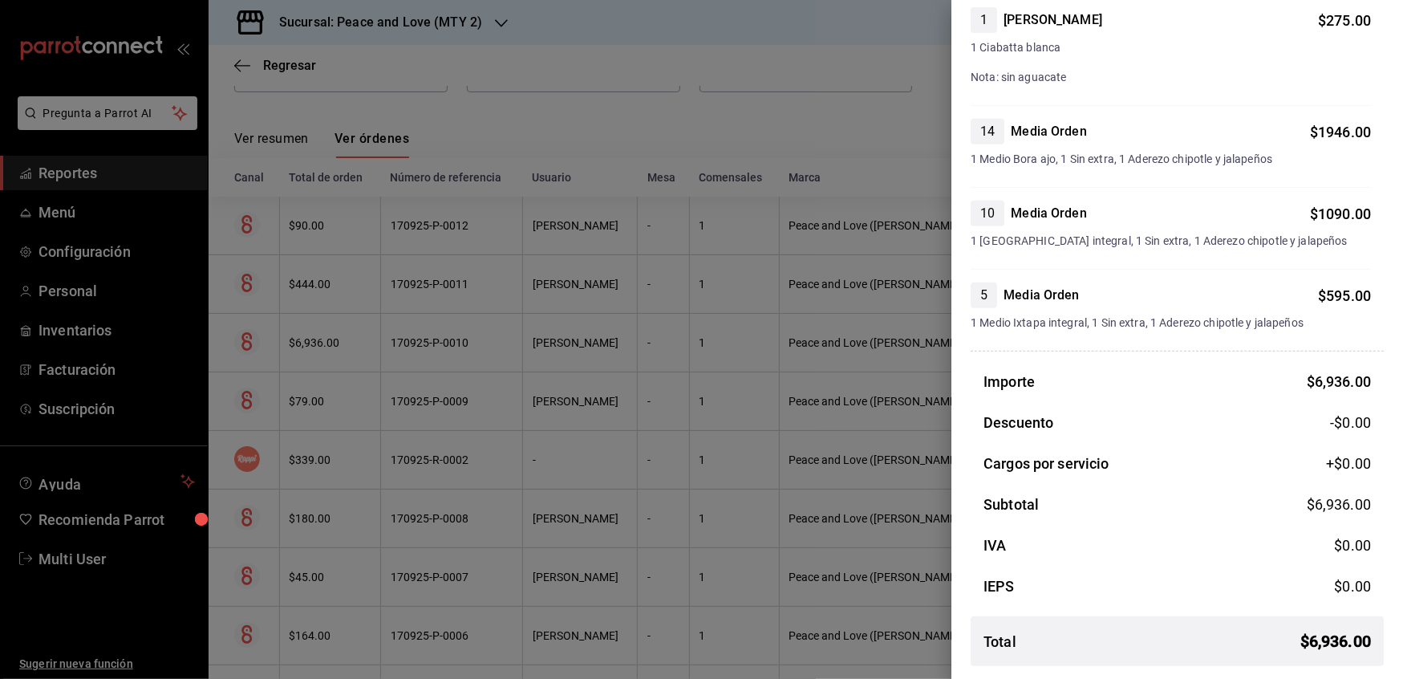 The height and width of the screenshot is (679, 1403). Describe the element at coordinates (1341, 213) in the screenshot. I see `span: $ 1090.00` at that location.